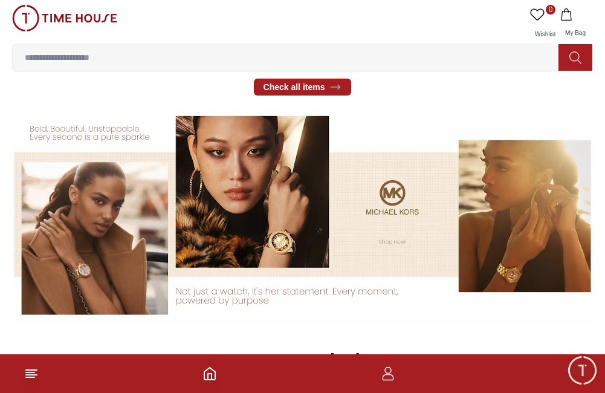  What do you see at coordinates (210, 373) in the screenshot?
I see `a: Home` at bounding box center [210, 373].